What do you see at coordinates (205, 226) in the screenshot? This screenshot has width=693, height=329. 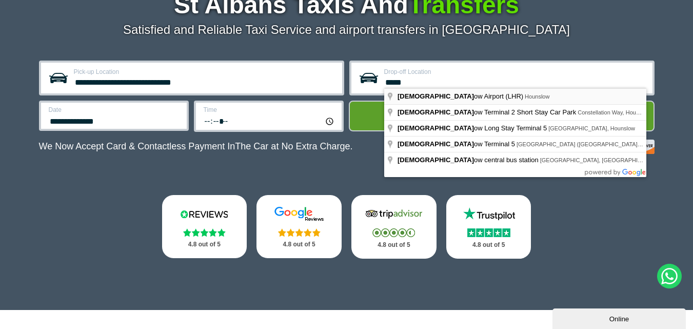 I see `a: Reviews.io Stars 4.8 out of 5` at bounding box center [205, 226].